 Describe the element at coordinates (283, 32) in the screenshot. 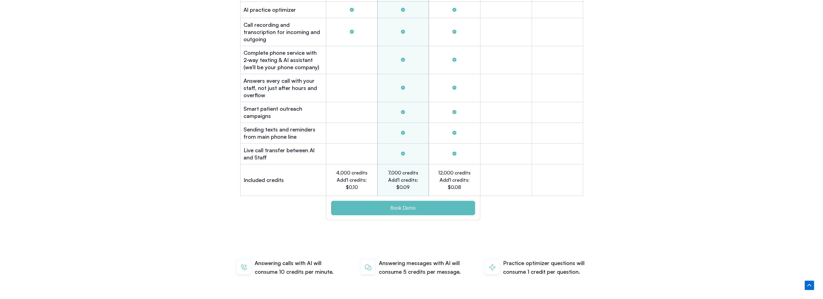

I see `h2: Call recording and transcription for incoming and outgoing` at that location.